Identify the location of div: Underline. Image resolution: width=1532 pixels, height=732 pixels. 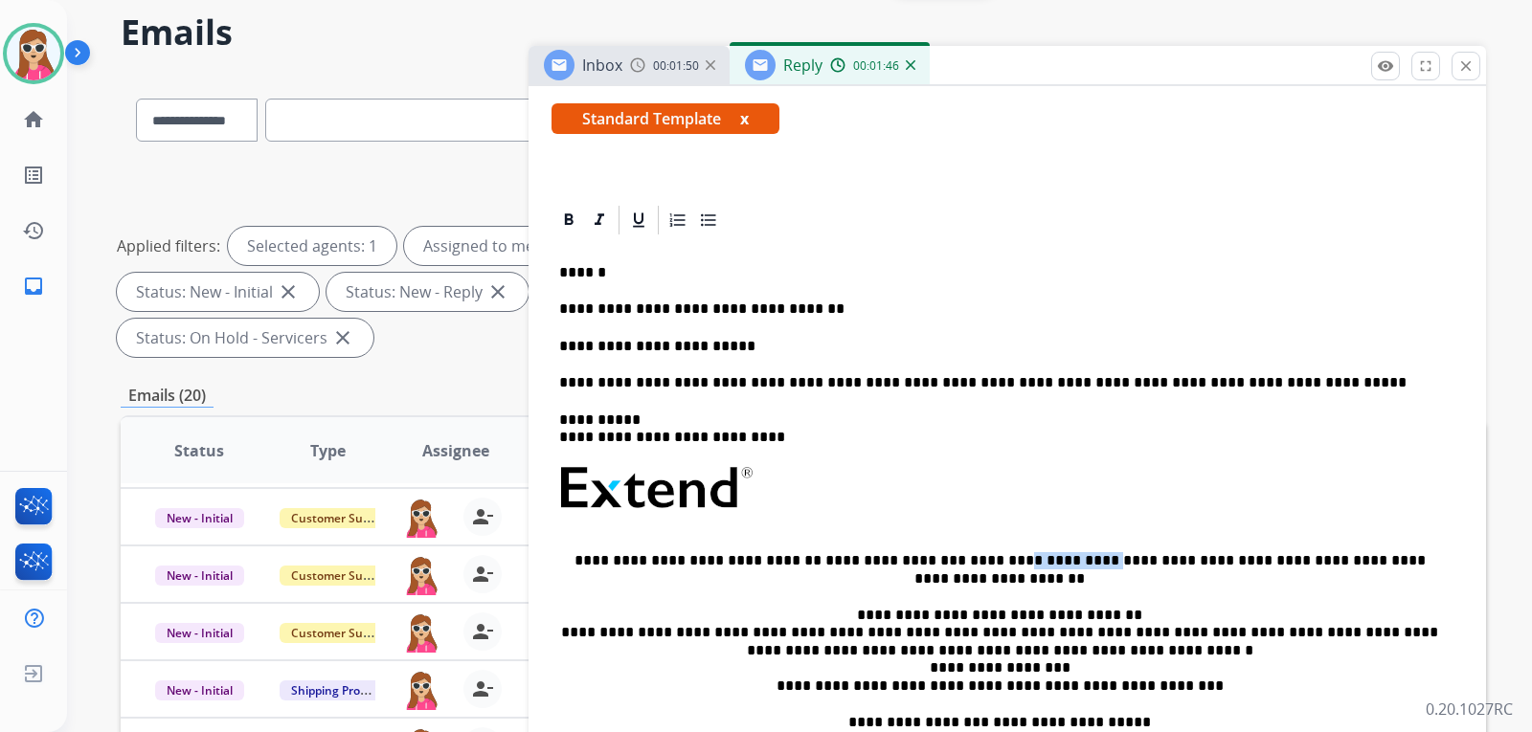
(639, 220).